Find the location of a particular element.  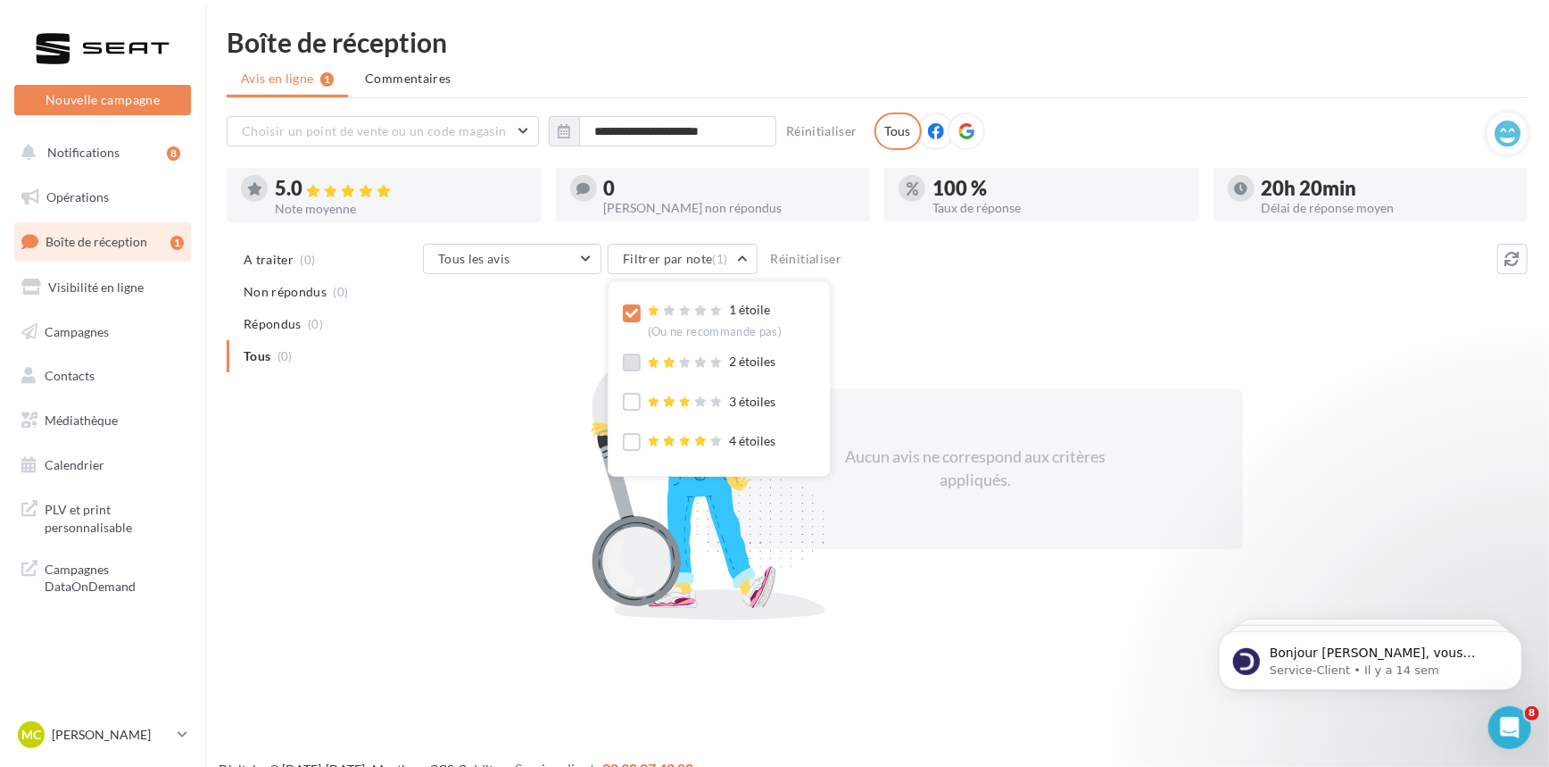

button: Tous les avis is located at coordinates (512, 259).